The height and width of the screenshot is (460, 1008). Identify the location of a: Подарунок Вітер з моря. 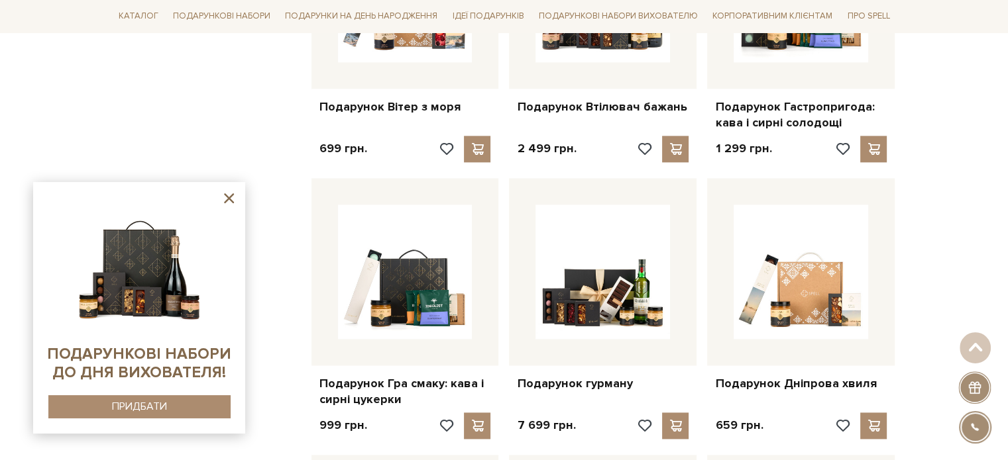
(405, 107).